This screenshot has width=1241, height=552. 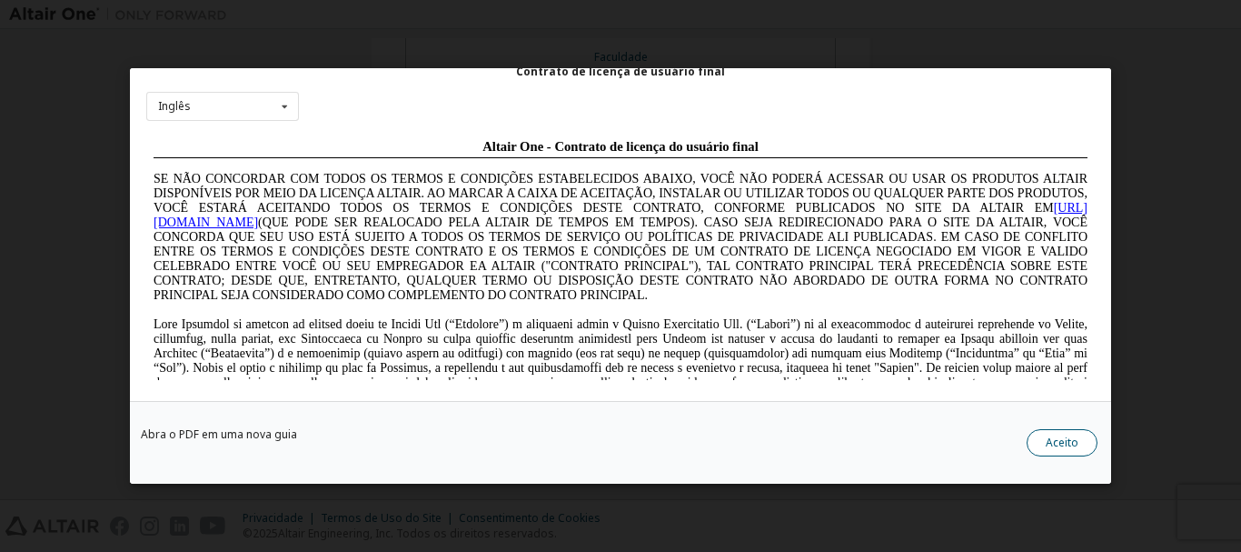 I want to click on font: SE NÃO CONCORDAR COM TODOS OS TERMOS E CONDIÇÕES ESTABELECIDOS ABAIXO, VOCÊ NÃO PODERÁ ACESSAR OU..., so click(x=474, y=61).